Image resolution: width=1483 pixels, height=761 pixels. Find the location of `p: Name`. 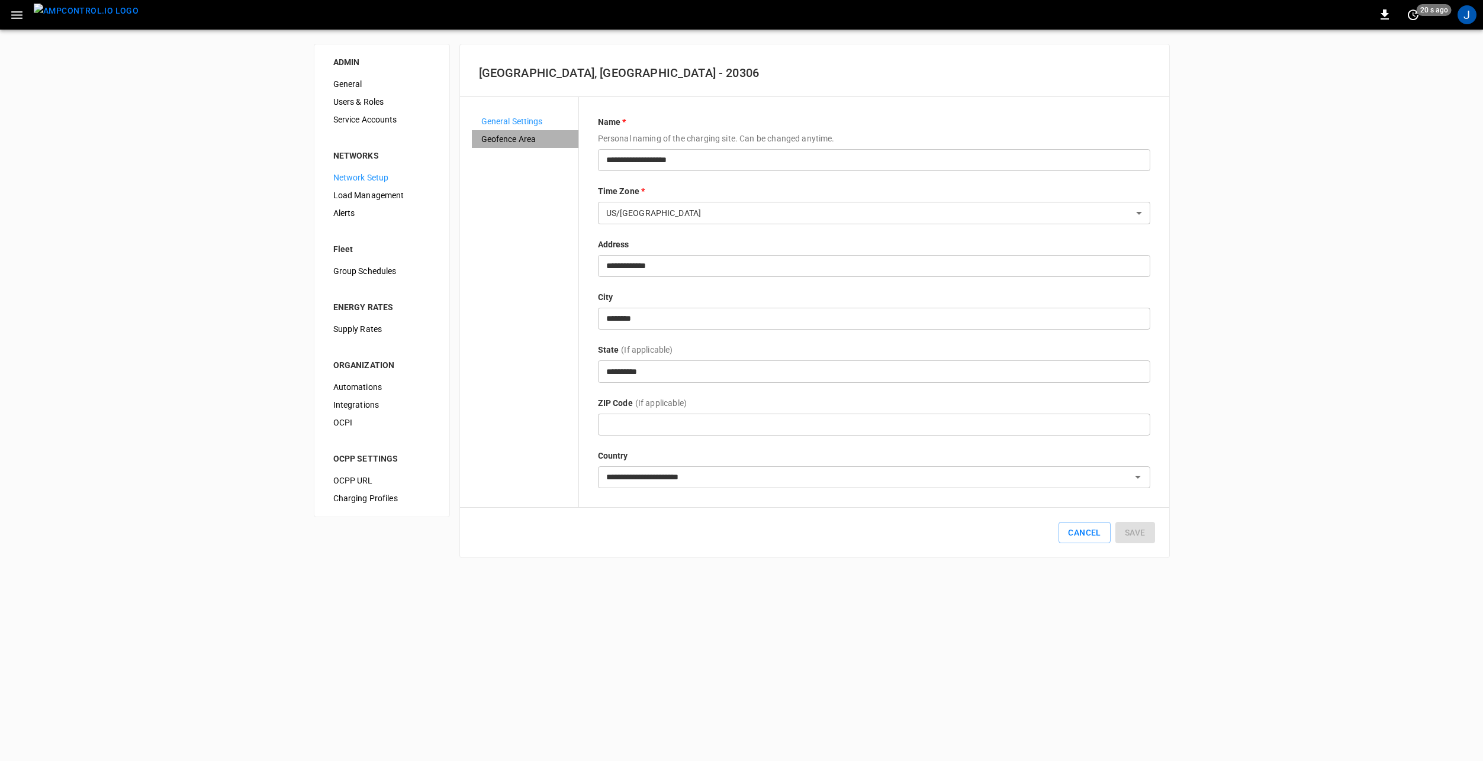

p: Name is located at coordinates (874, 122).